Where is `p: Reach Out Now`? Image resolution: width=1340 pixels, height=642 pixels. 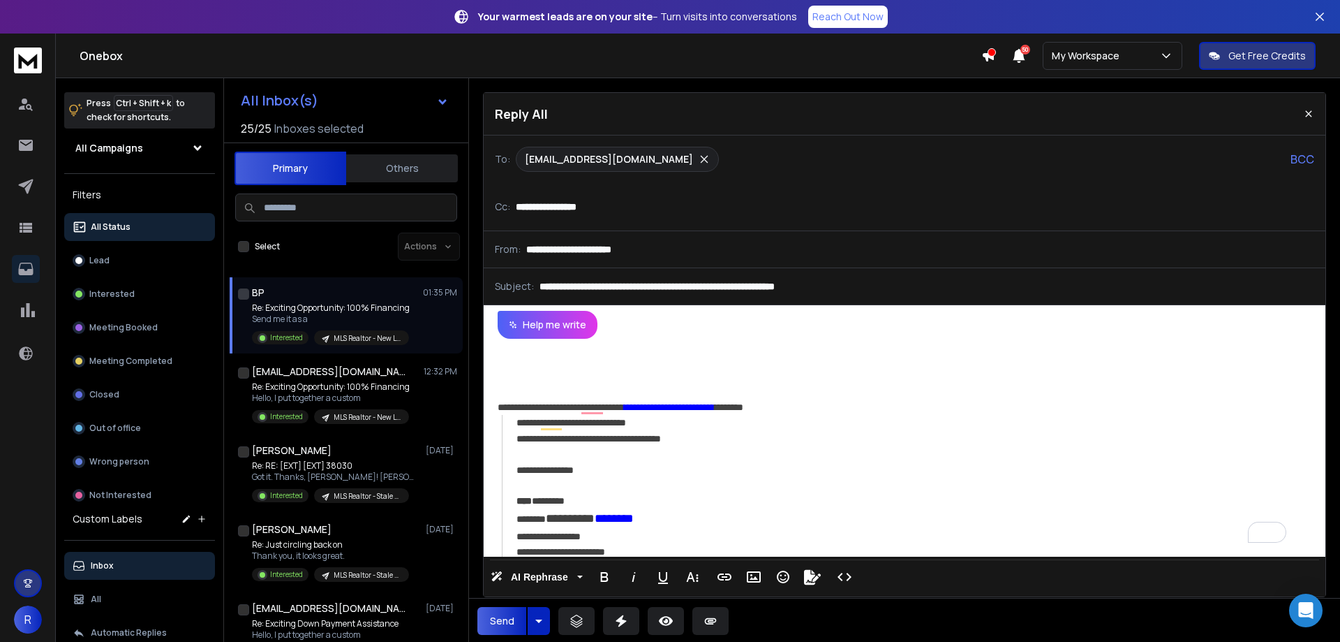 p: Reach Out Now is located at coordinates (848, 17).